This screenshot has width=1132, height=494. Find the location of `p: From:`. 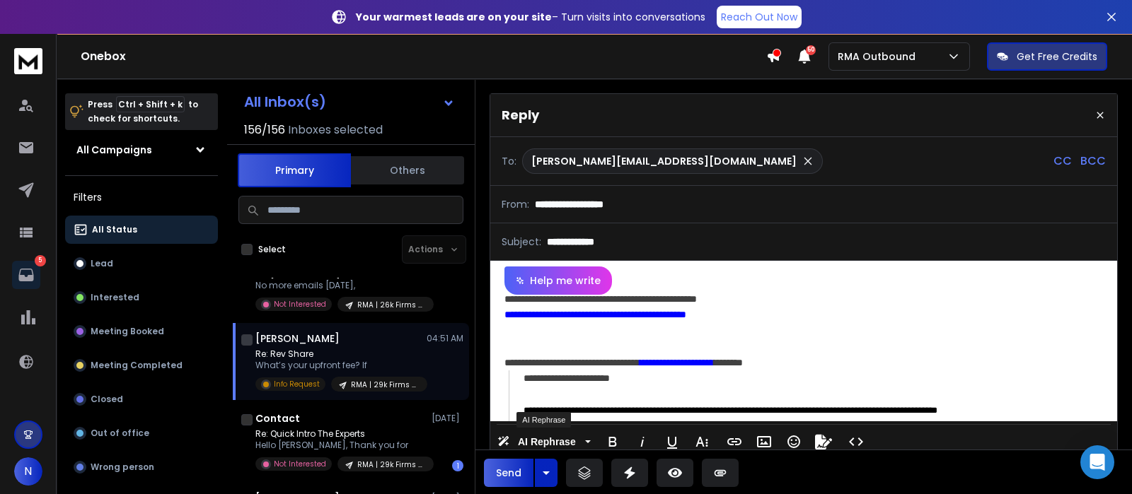

p: From: is located at coordinates (515, 204).